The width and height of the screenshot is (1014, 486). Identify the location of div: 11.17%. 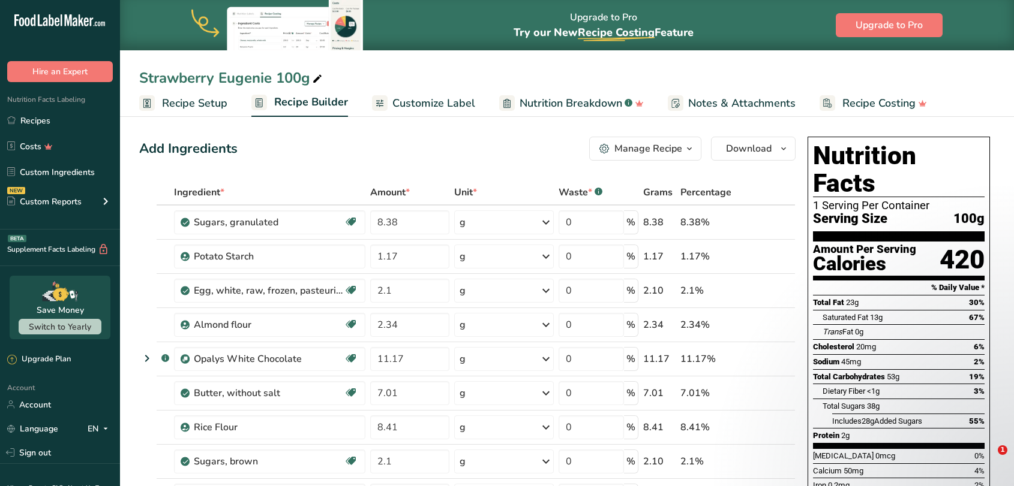
(709, 359).